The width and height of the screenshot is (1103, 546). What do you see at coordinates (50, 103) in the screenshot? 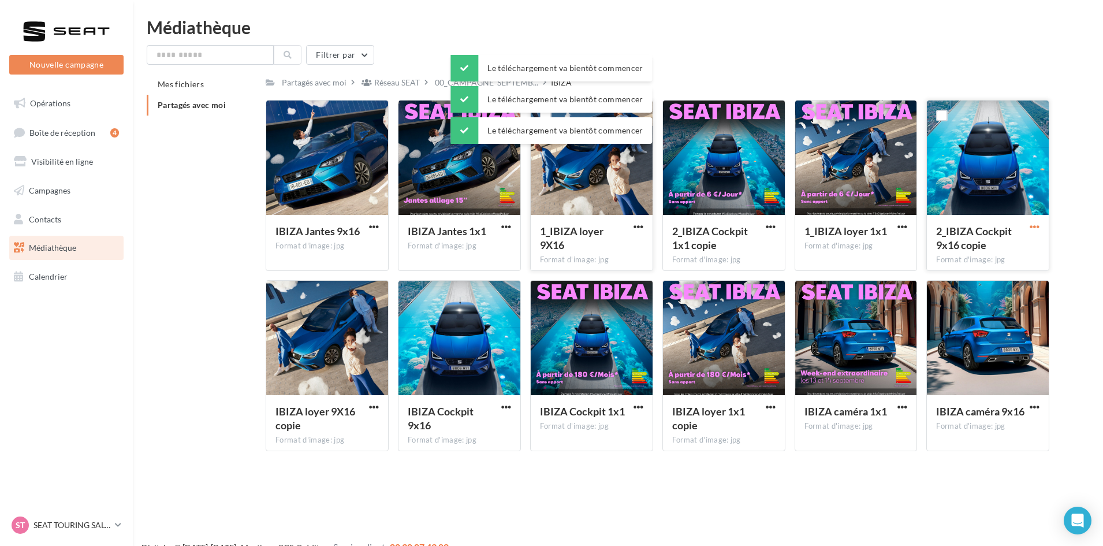
I see `span: Opérations` at bounding box center [50, 103].